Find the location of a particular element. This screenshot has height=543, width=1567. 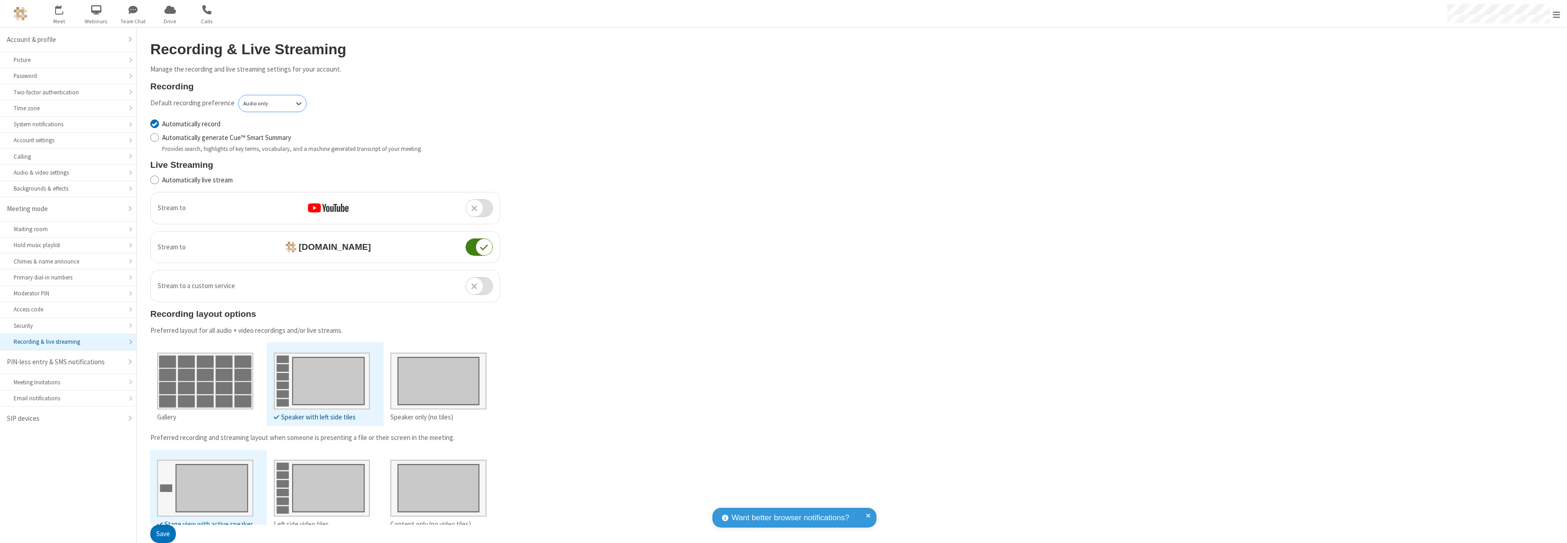

div: Gallery is located at coordinates (205, 417).